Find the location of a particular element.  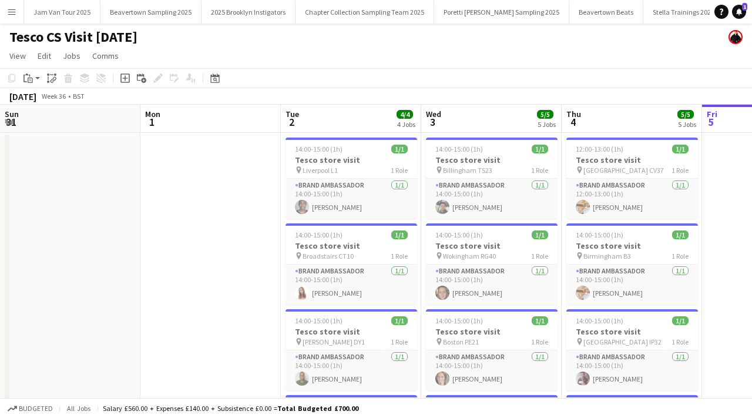

button: Chapter Collection Sampling Team 2025 is located at coordinates (365, 12).